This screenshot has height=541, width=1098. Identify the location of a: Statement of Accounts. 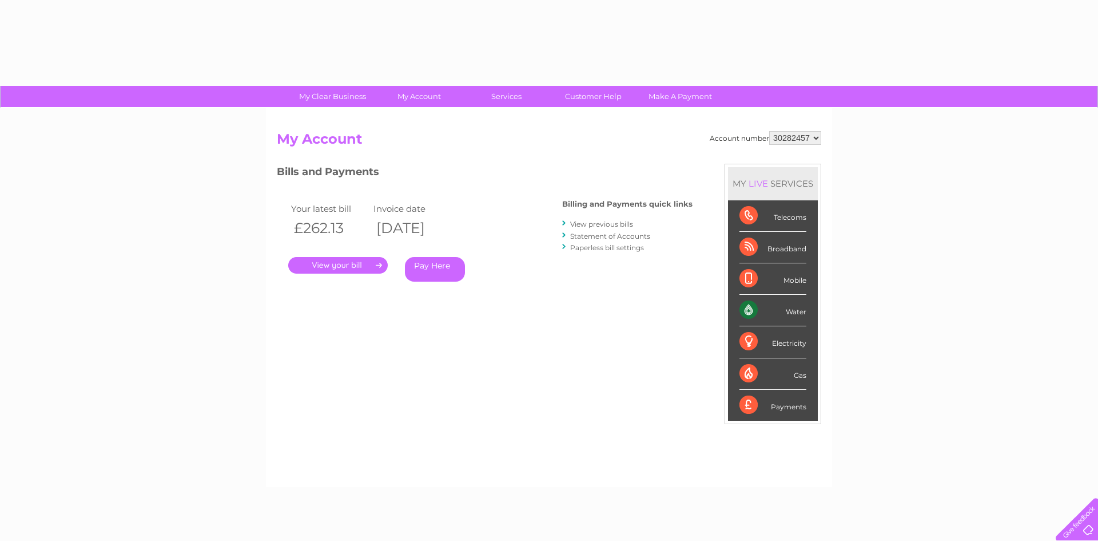
(610, 236).